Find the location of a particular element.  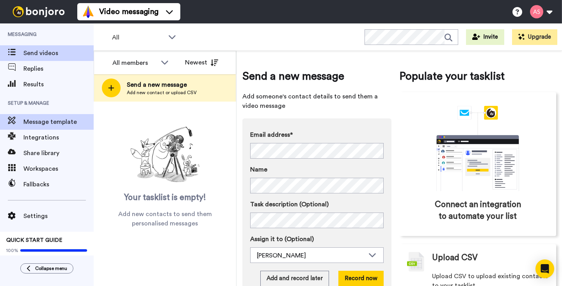

span: Send videos is located at coordinates (59, 53).